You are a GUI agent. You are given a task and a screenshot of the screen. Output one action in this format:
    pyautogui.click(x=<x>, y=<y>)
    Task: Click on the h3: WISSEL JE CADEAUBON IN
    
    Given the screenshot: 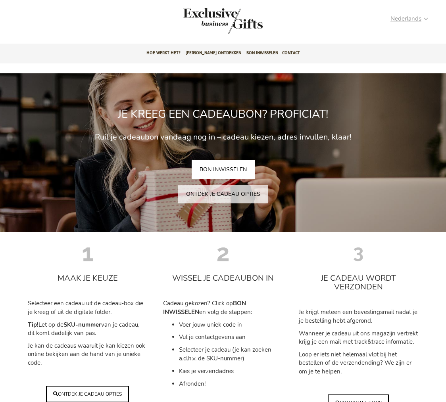 What is the action you would take?
    pyautogui.click(x=223, y=279)
    